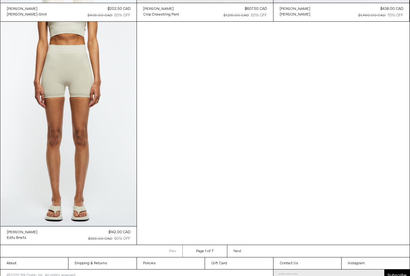 The height and width of the screenshot is (276, 410). Describe the element at coordinates (239, 263) in the screenshot. I see `a: Gift Card` at that location.